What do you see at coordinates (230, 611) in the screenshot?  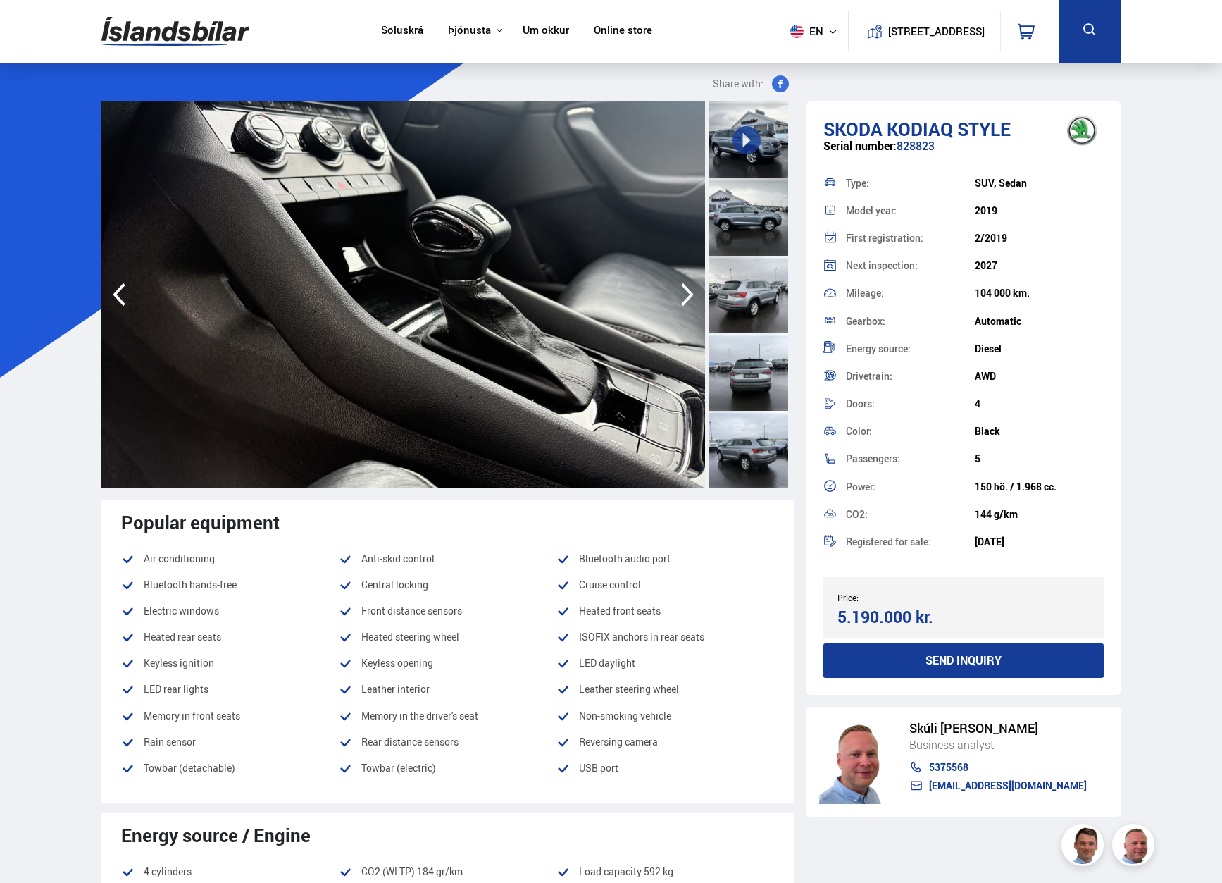 I see `li: Electric windows` at bounding box center [230, 611].